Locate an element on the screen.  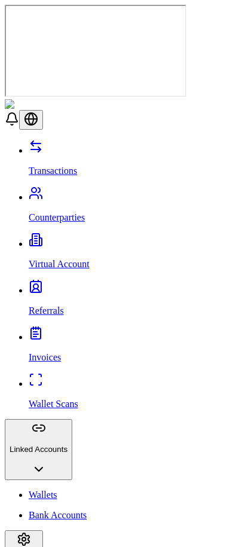
a: Invoices is located at coordinates (135, 347).